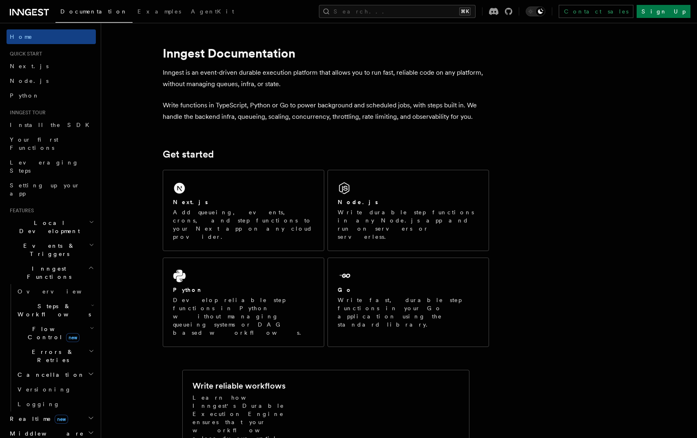 The height and width of the screenshot is (438, 697). I want to click on h2: Next.js, so click(190, 202).